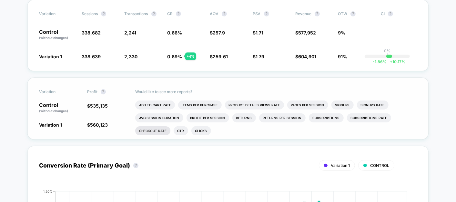  Describe the element at coordinates (257, 14) in the screenshot. I see `span: PSV` at that location.